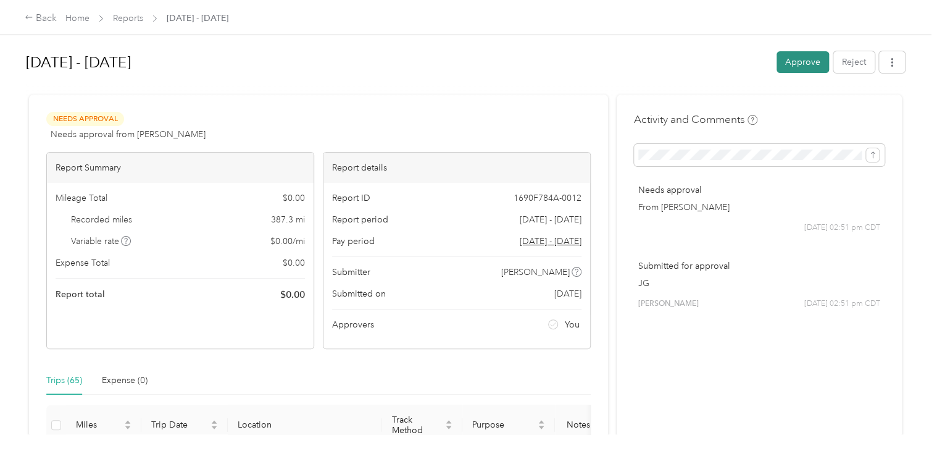 The width and height of the screenshot is (937, 456). I want to click on span: Recorded miles, so click(101, 219).